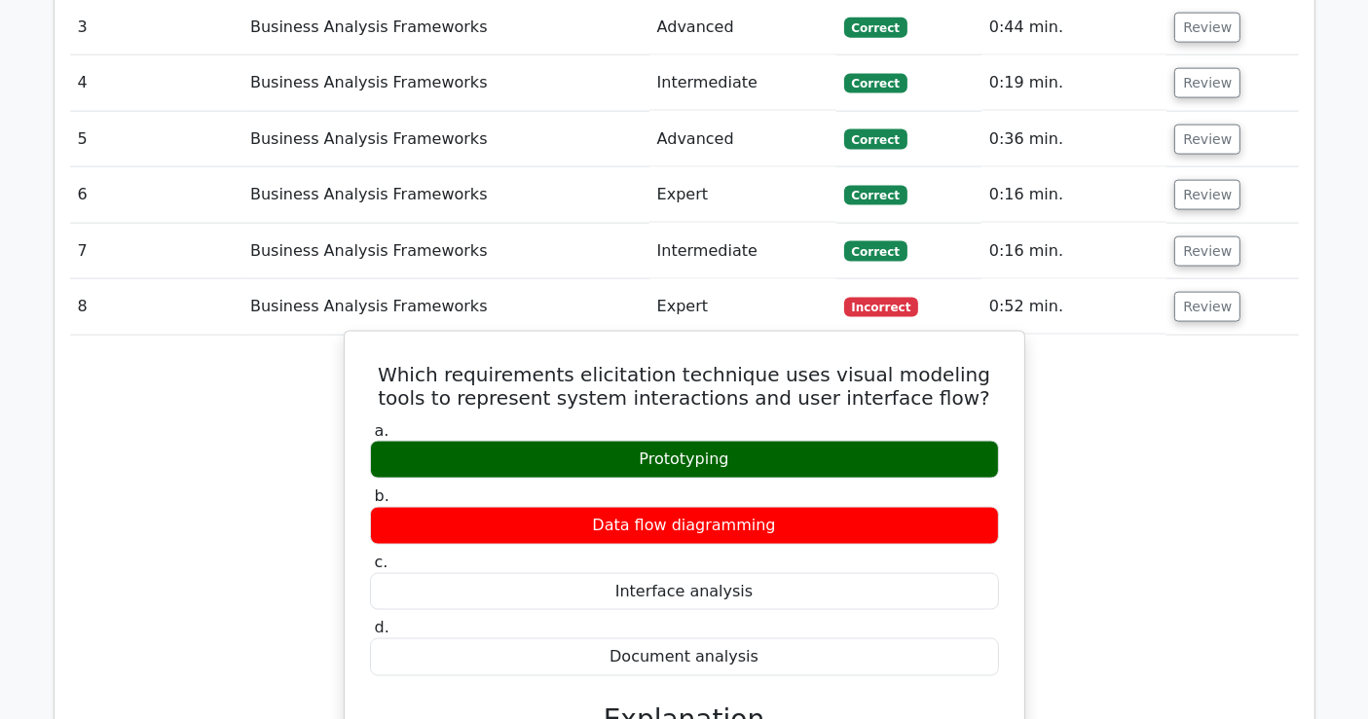 This screenshot has height=719, width=1368. I want to click on td: 6, so click(156, 195).